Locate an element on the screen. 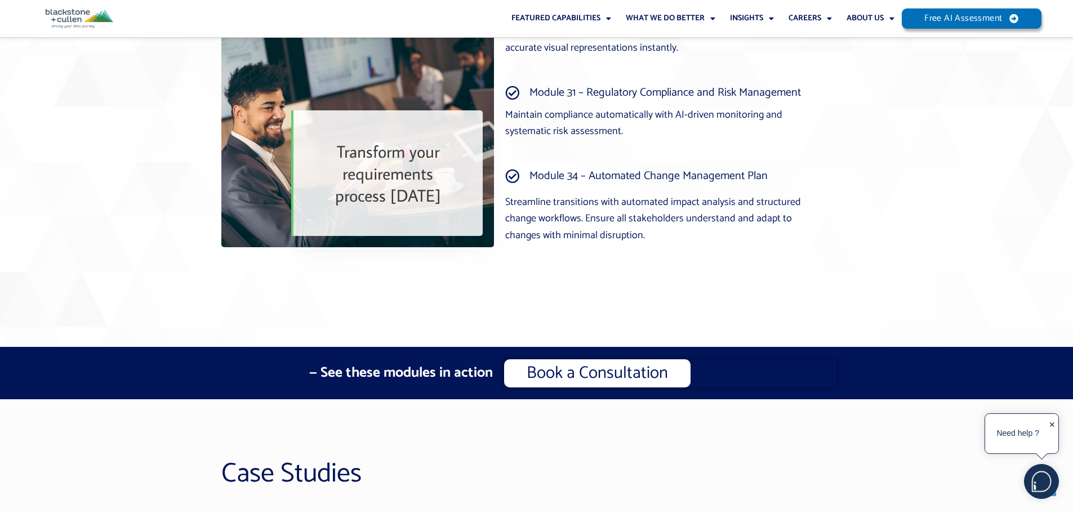 This screenshot has width=1073, height=513. p: Maintain compliance automatically with AI-driven monitoring and systematic risk assessment. is located at coordinates (659, 123).